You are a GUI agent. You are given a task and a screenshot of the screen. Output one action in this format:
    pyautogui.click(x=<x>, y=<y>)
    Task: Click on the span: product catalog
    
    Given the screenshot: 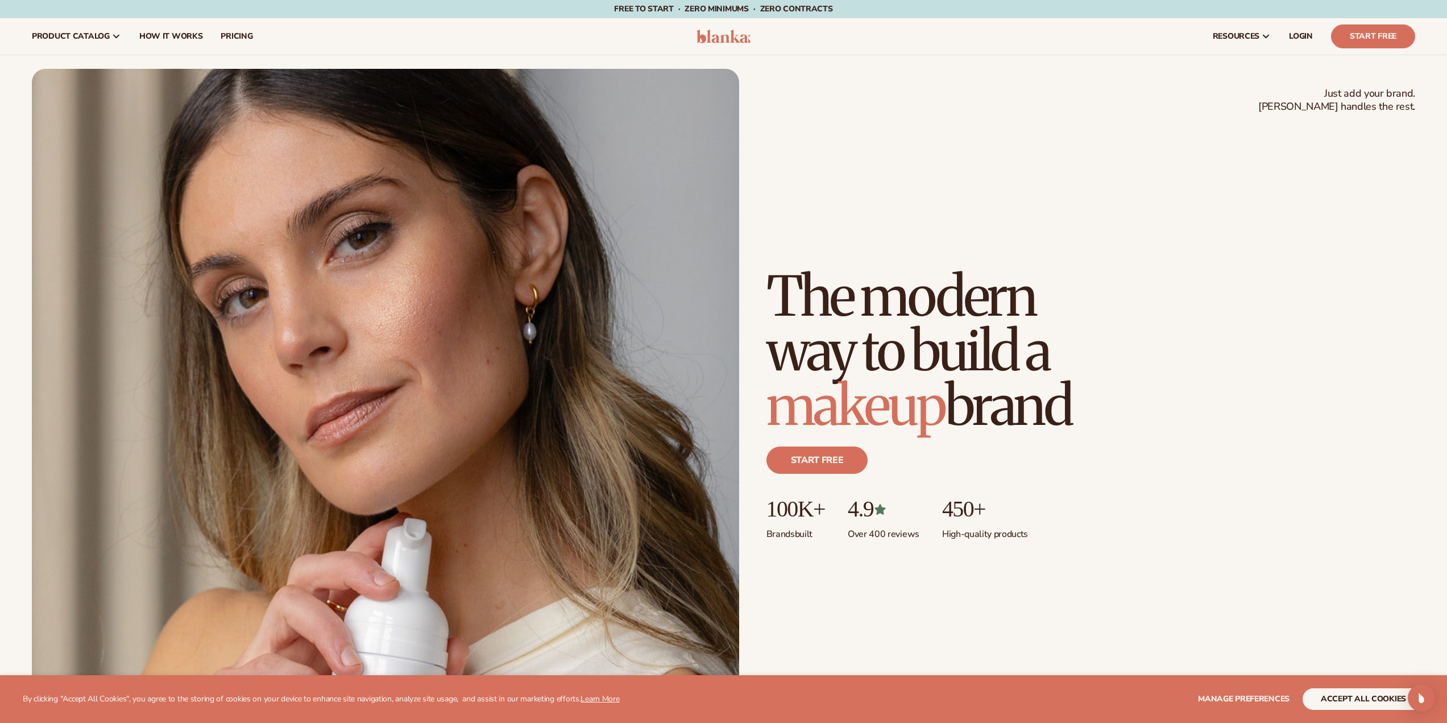 What is the action you would take?
    pyautogui.click(x=70, y=36)
    